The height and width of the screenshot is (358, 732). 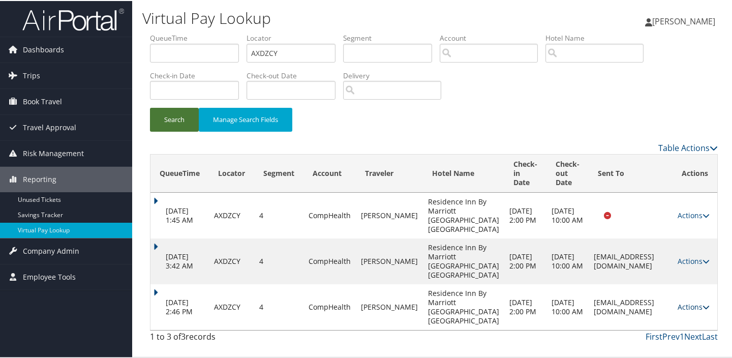 What do you see at coordinates (198, 37) in the screenshot?
I see `label: QueueTime` at bounding box center [198, 37].